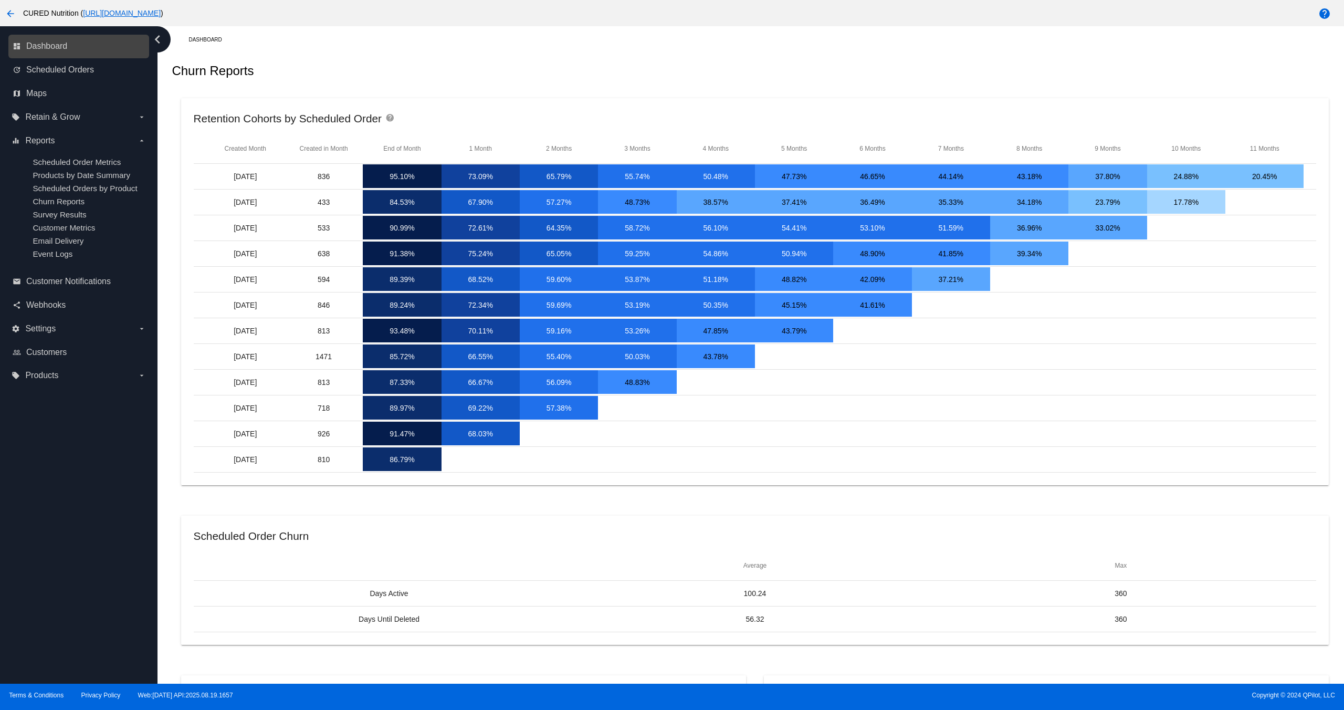 Image resolution: width=1344 pixels, height=710 pixels. What do you see at coordinates (637, 202) in the screenshot?
I see `mat-cell: 48.73%` at bounding box center [637, 202].